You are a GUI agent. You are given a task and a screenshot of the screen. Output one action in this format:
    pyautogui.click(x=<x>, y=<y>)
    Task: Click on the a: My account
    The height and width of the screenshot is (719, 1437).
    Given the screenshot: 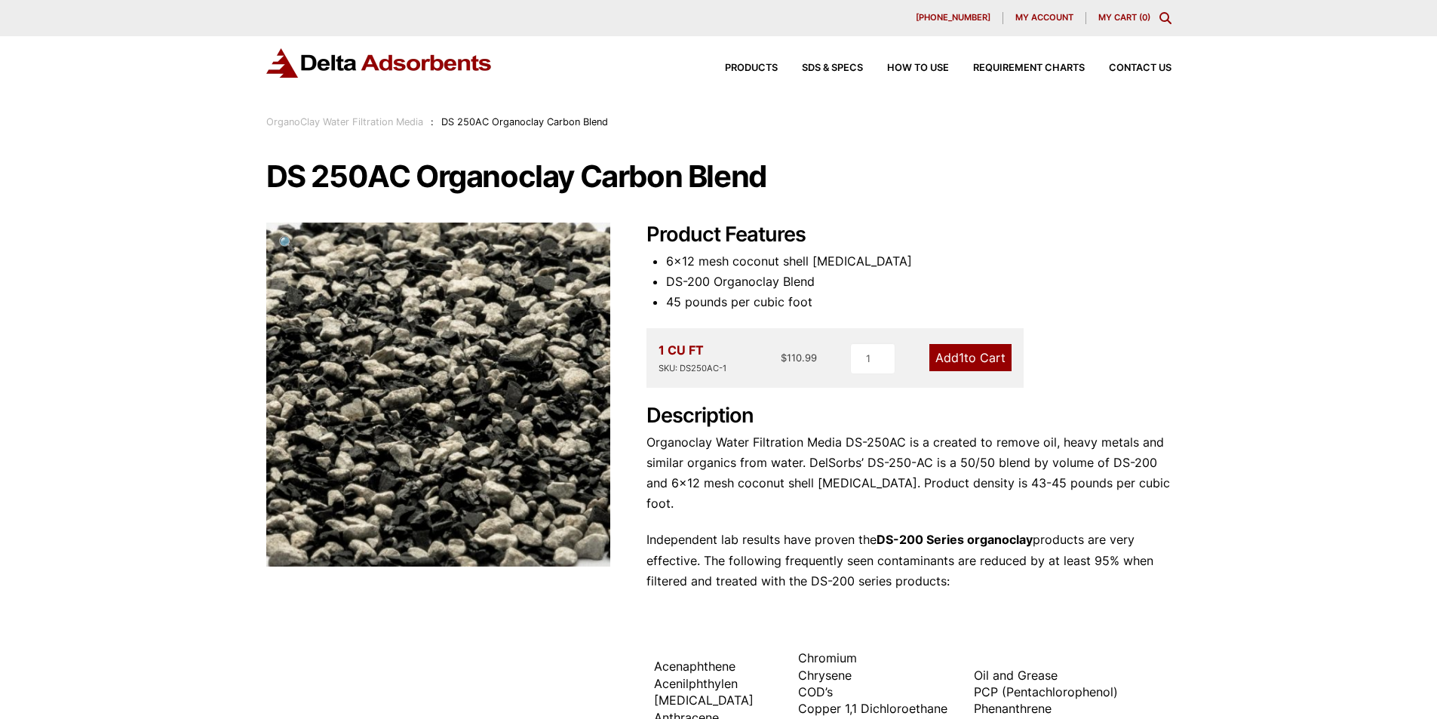 What is the action you would take?
    pyautogui.click(x=1044, y=18)
    